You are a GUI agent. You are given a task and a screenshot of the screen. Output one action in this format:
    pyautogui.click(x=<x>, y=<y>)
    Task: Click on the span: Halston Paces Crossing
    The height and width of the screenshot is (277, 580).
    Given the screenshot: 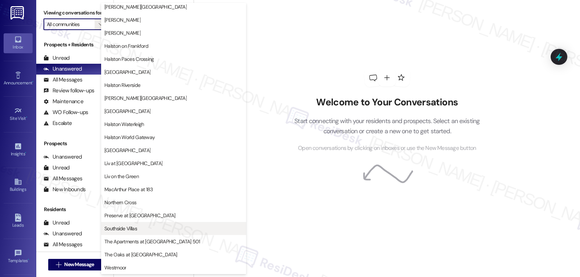 What is the action you would take?
    pyautogui.click(x=129, y=59)
    